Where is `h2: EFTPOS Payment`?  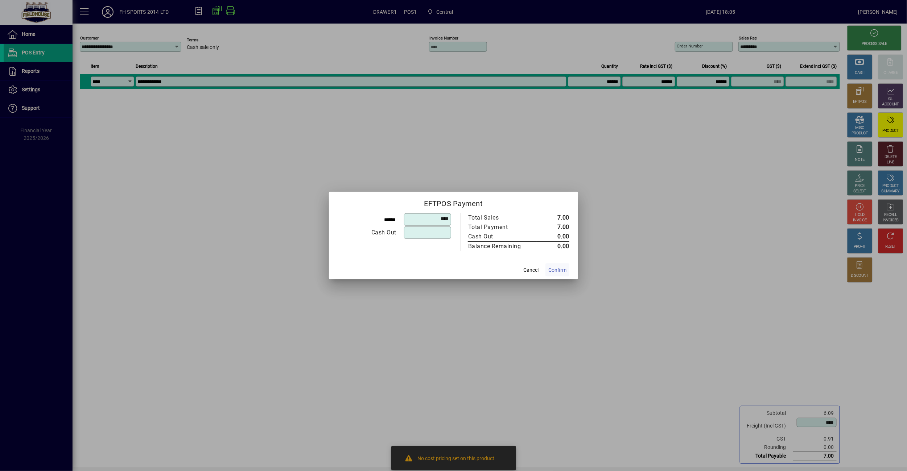 h2: EFTPOS Payment is located at coordinates (453, 202).